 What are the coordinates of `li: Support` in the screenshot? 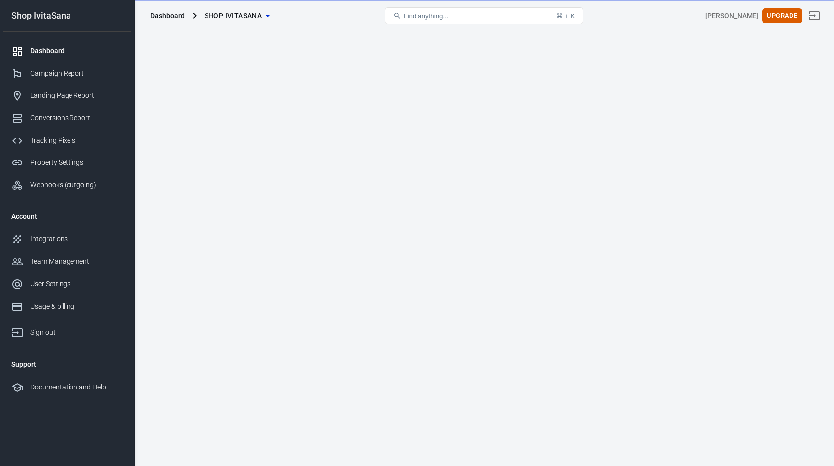 It's located at (67, 364).